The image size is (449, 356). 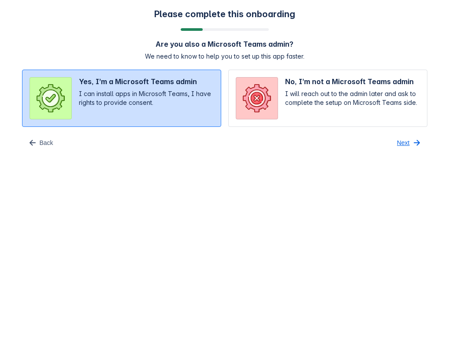 What do you see at coordinates (40, 143) in the screenshot?
I see `button: Back` at bounding box center [40, 143].